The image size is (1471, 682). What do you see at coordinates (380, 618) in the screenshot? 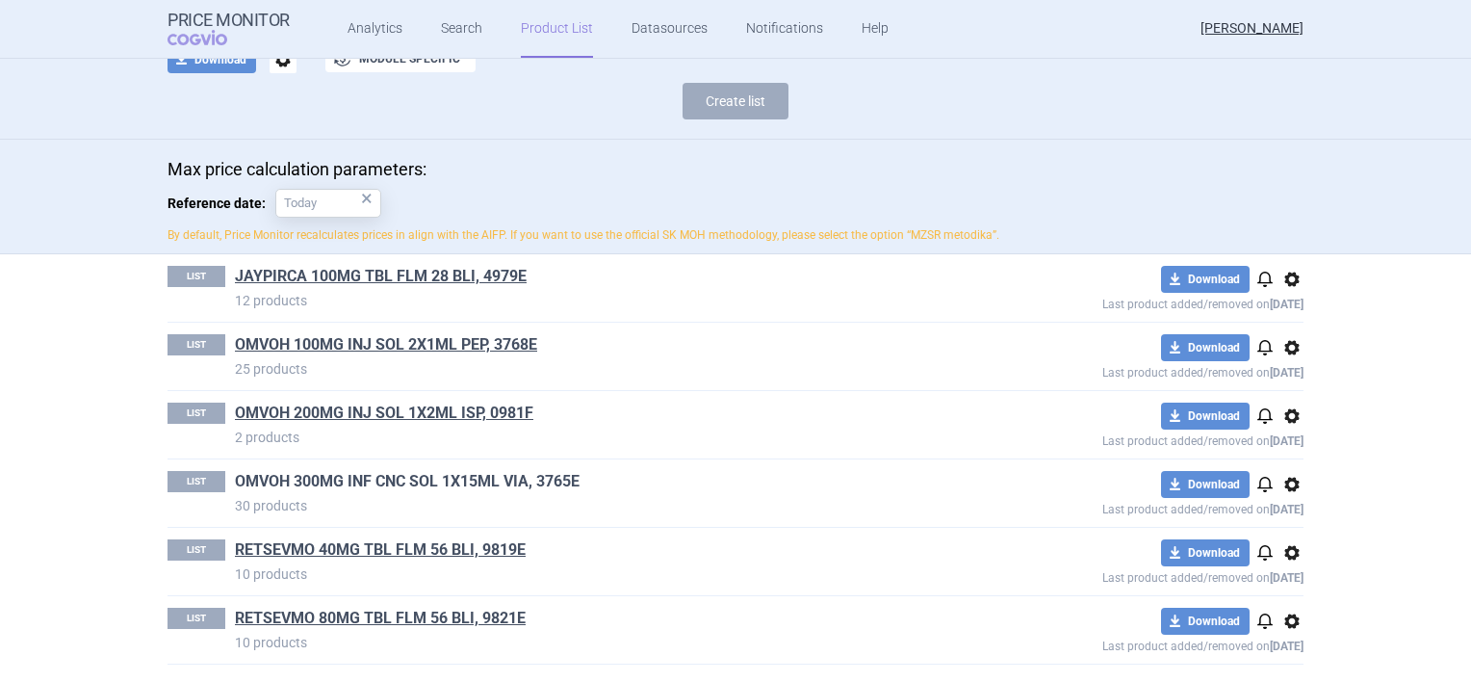
I see `a: RETSEVMO 80MG TBL FLM 56 BLI, 9821E` at bounding box center [380, 618].